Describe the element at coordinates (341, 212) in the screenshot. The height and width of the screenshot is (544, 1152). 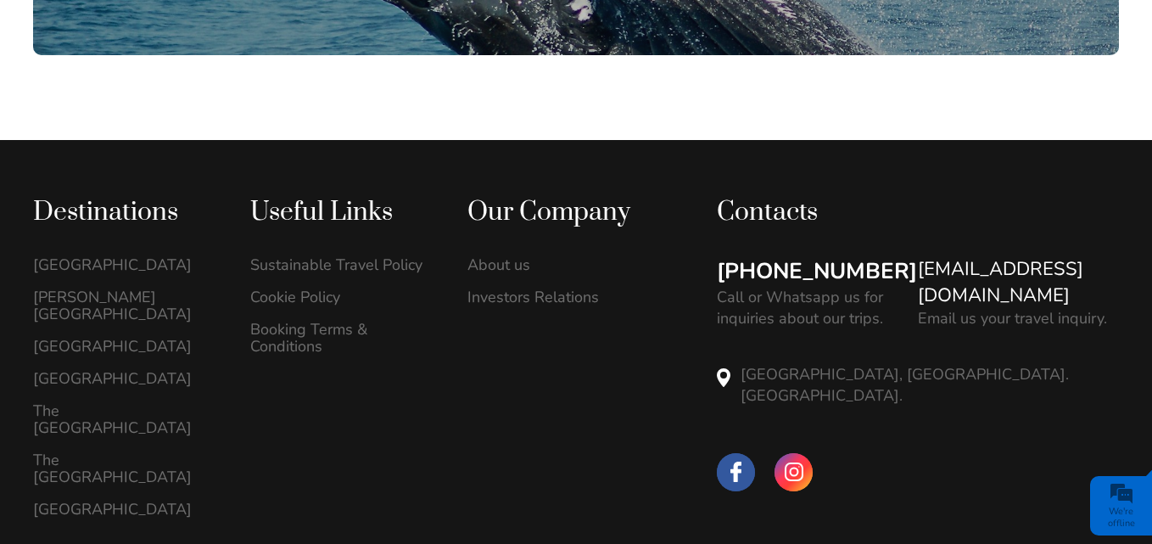
I see `div: Useful Links` at that location.